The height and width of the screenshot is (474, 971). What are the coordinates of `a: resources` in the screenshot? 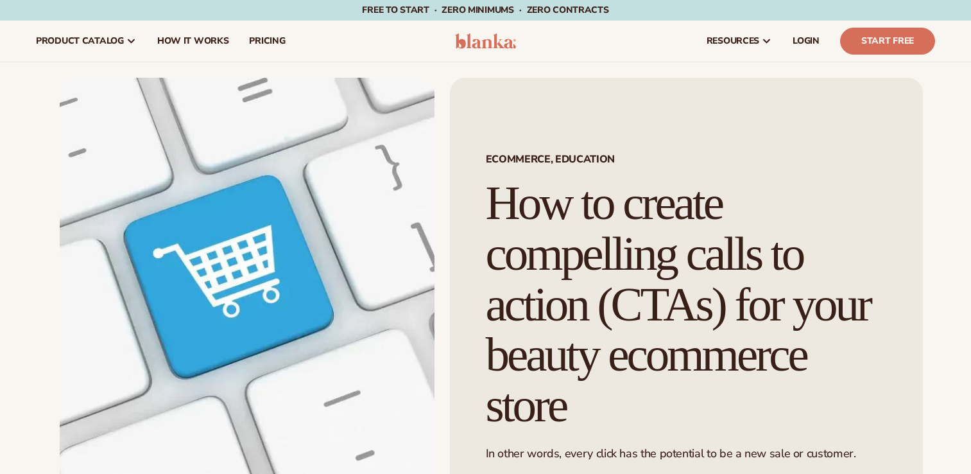 It's located at (740, 41).